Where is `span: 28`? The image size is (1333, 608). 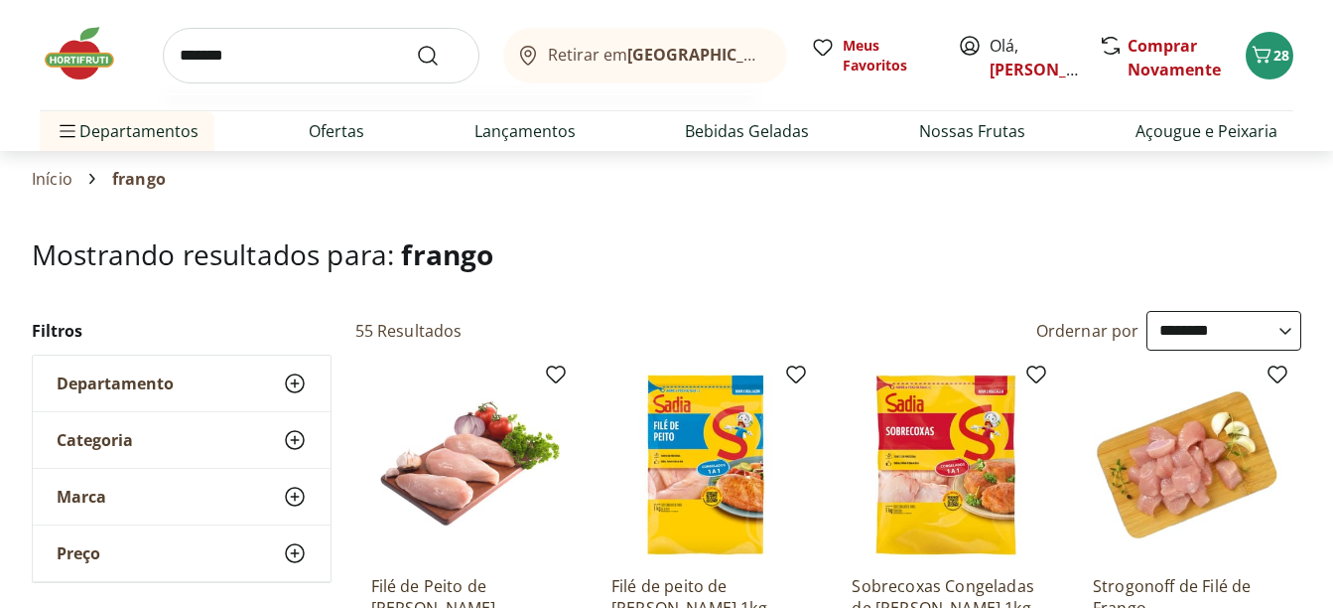 span: 28 is located at coordinates (1282, 55).